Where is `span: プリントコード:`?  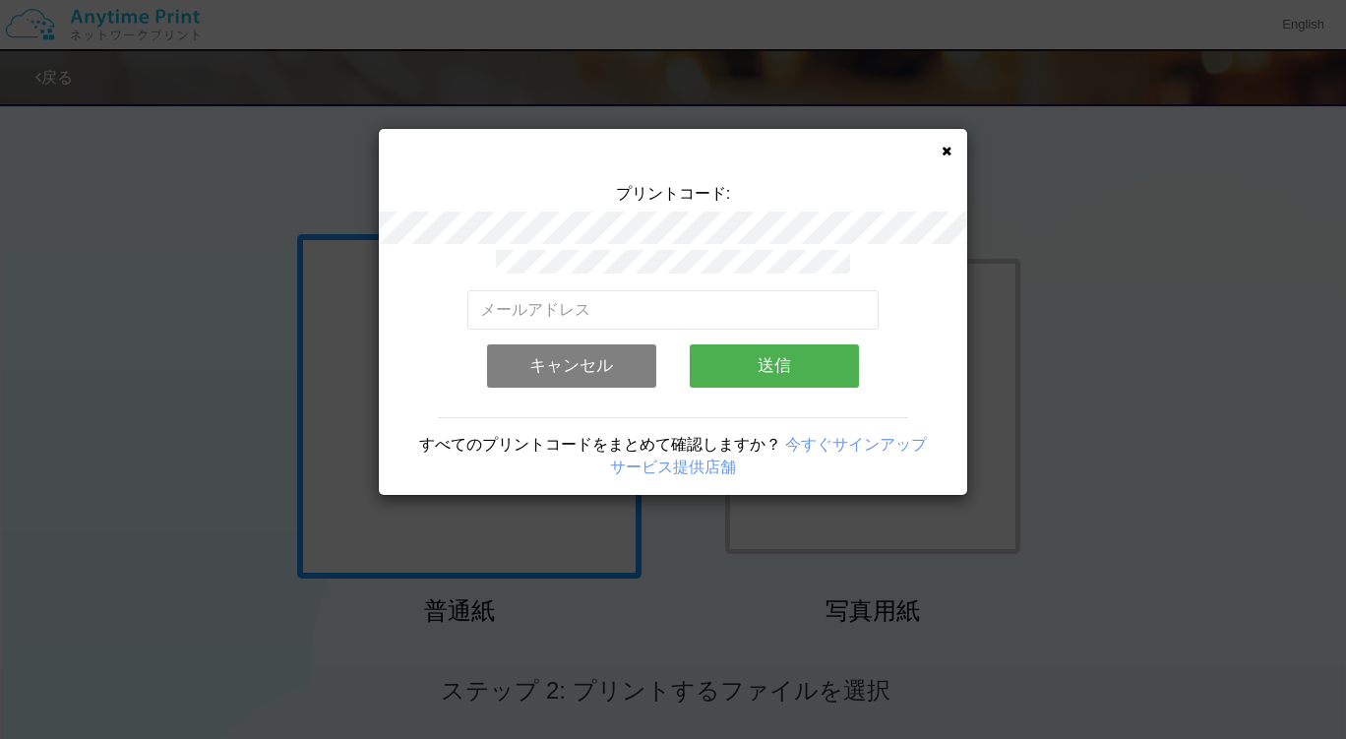
span: プリントコード: is located at coordinates (673, 193).